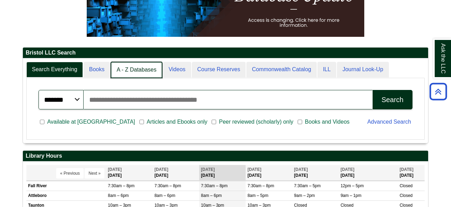 Image resolution: width=451 pixels, height=207 pixels. What do you see at coordinates (225, 156) in the screenshot?
I see `h2: Library Hours` at bounding box center [225, 156].